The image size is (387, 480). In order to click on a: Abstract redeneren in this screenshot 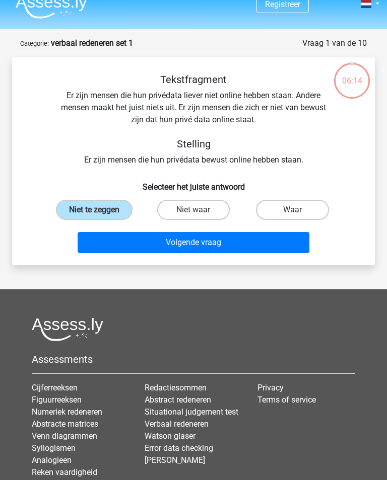, I will do `click(178, 400)`.